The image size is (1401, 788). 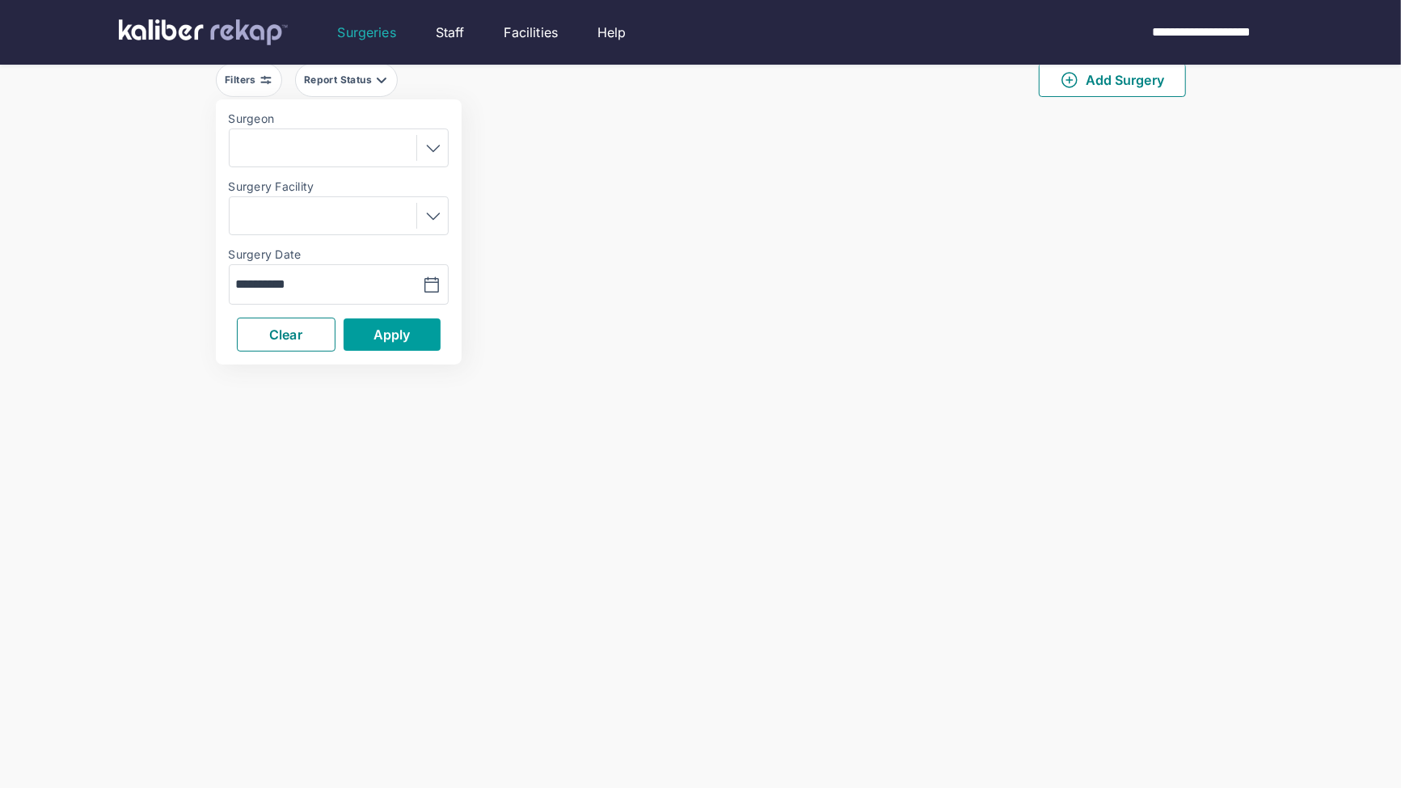 I want to click on div: Surgeries, so click(x=367, y=32).